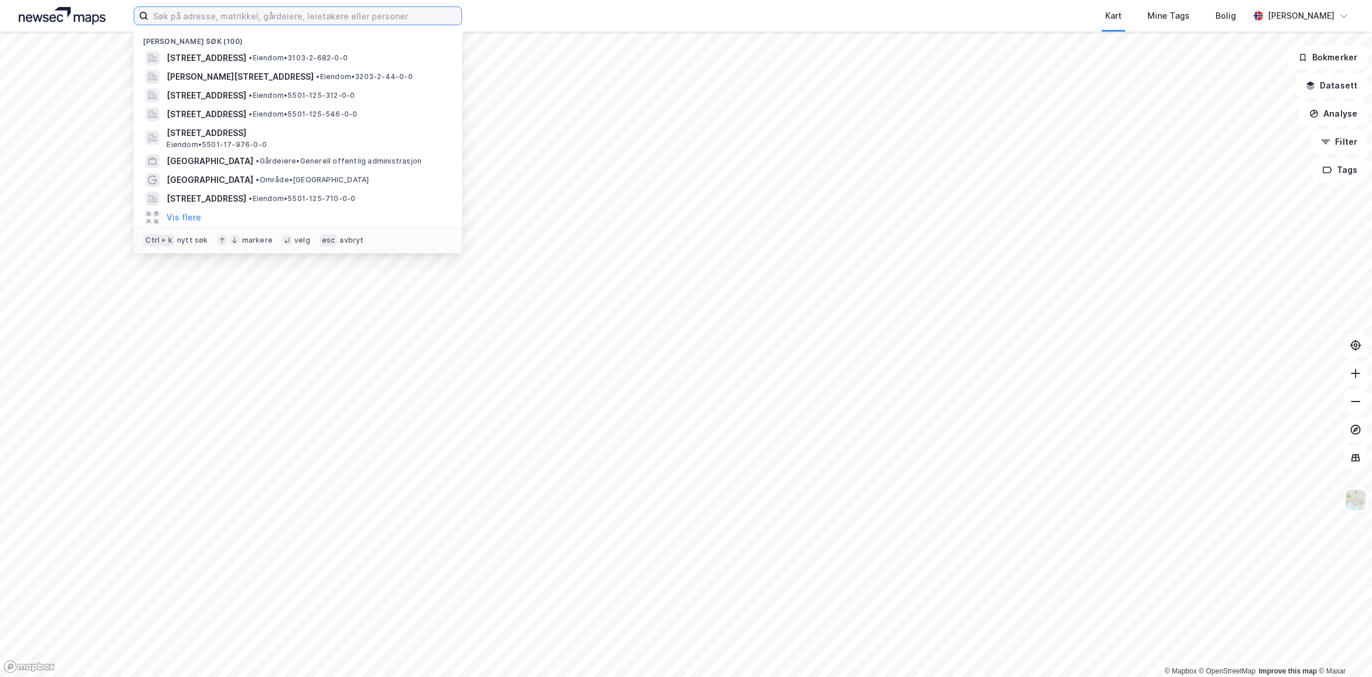  Describe the element at coordinates (1356, 500) in the screenshot. I see `img: Z` at that location.